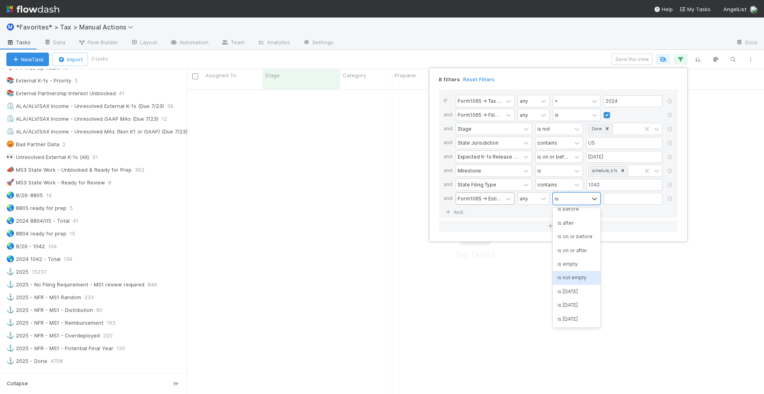 This screenshot has width=764, height=394. What do you see at coordinates (558, 226) in the screenshot?
I see `button: Or if...` at bounding box center [558, 226].